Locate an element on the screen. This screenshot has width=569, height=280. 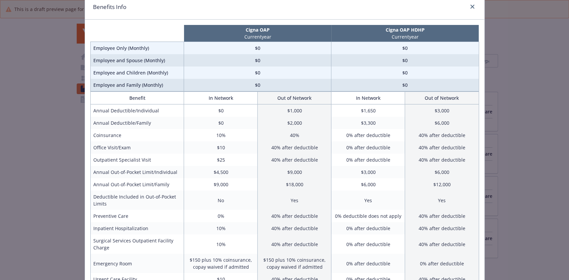
p: Cigna OAP HDHP is located at coordinates (405, 30).